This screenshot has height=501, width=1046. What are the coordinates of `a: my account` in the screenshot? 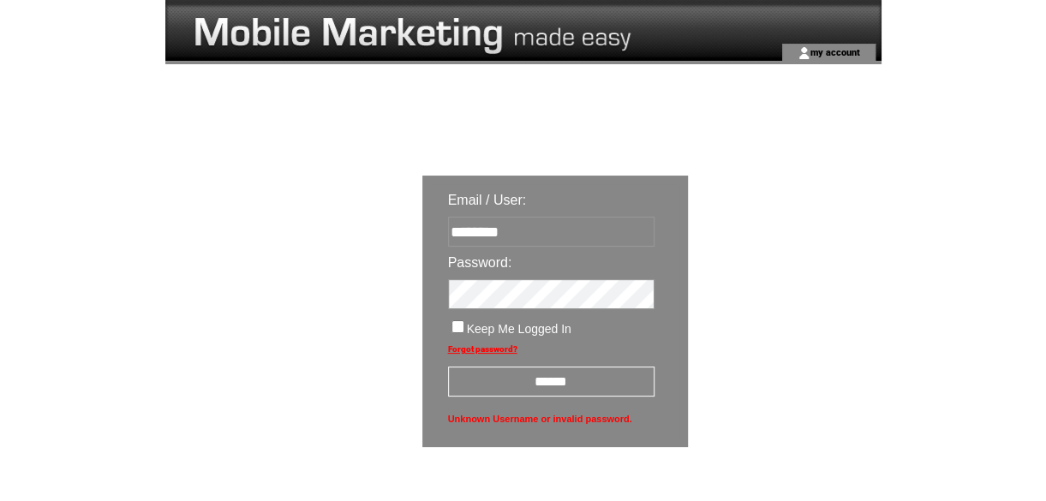 It's located at (835, 51).